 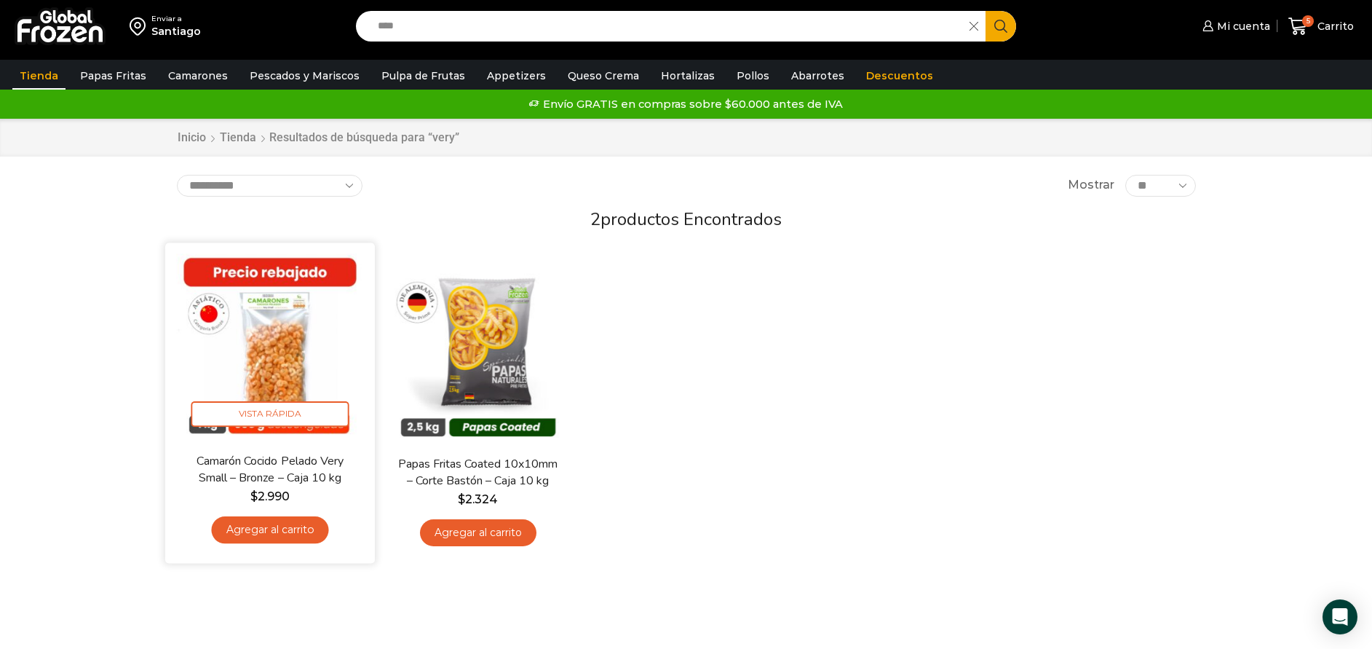 I want to click on a: Abarrotes, so click(x=817, y=76).